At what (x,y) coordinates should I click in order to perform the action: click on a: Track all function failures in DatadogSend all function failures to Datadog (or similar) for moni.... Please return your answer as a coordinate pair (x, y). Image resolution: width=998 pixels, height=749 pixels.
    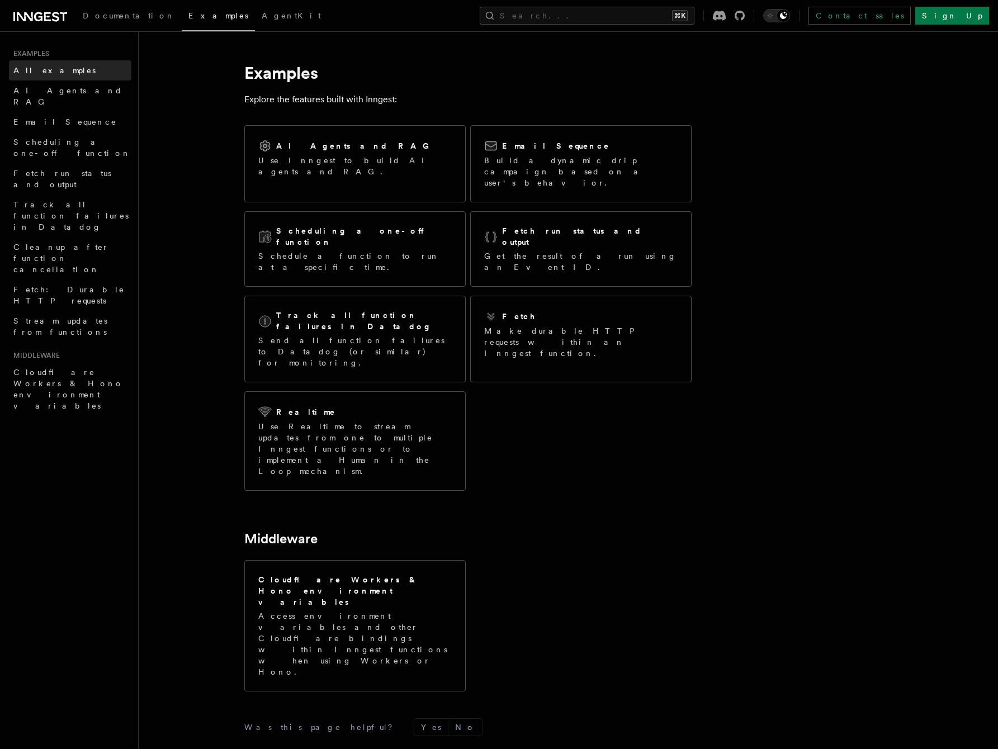
    Looking at the image, I should click on (355, 339).